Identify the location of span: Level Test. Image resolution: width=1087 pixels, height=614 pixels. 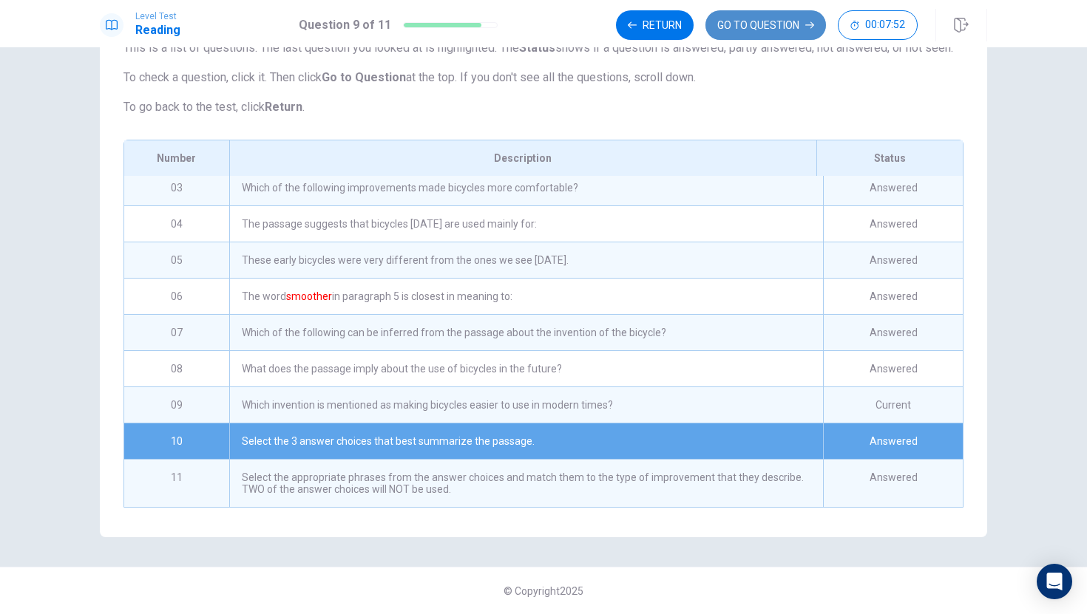
(157, 16).